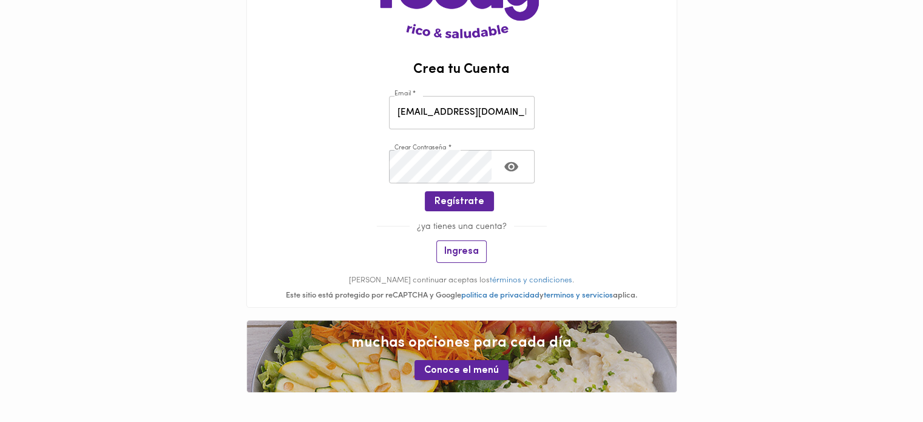  What do you see at coordinates (462, 70) in the screenshot?
I see `h2: Crea tu Cuenta` at bounding box center [462, 70].